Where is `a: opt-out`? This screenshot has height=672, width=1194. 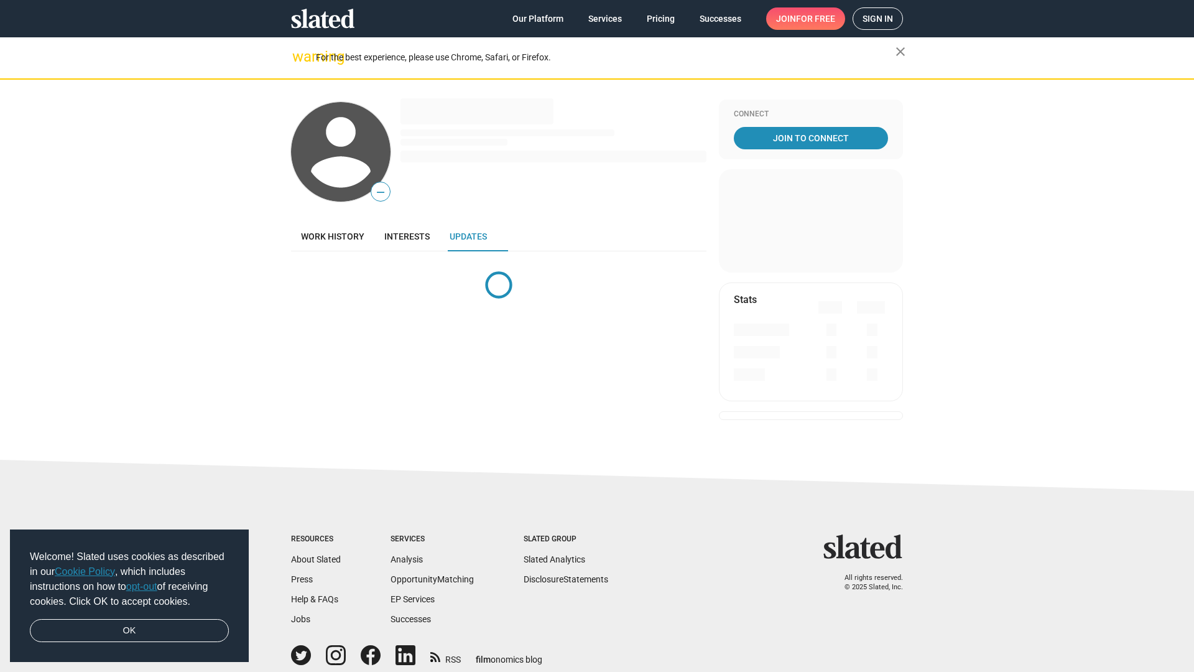 a: opt-out is located at coordinates (142, 586).